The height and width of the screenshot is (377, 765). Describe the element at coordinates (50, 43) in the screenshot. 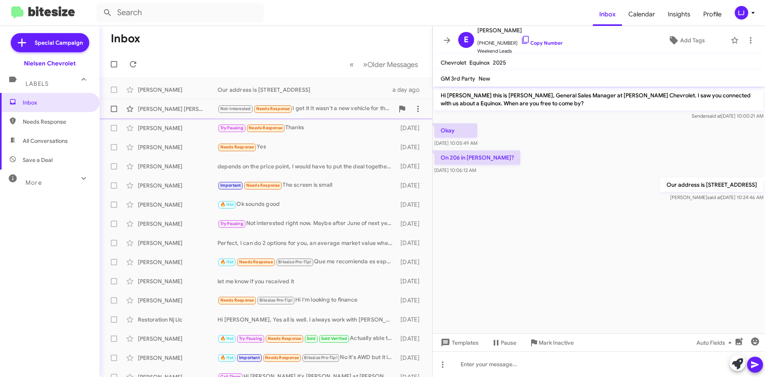

I see `a: Special Campaign` at that location.